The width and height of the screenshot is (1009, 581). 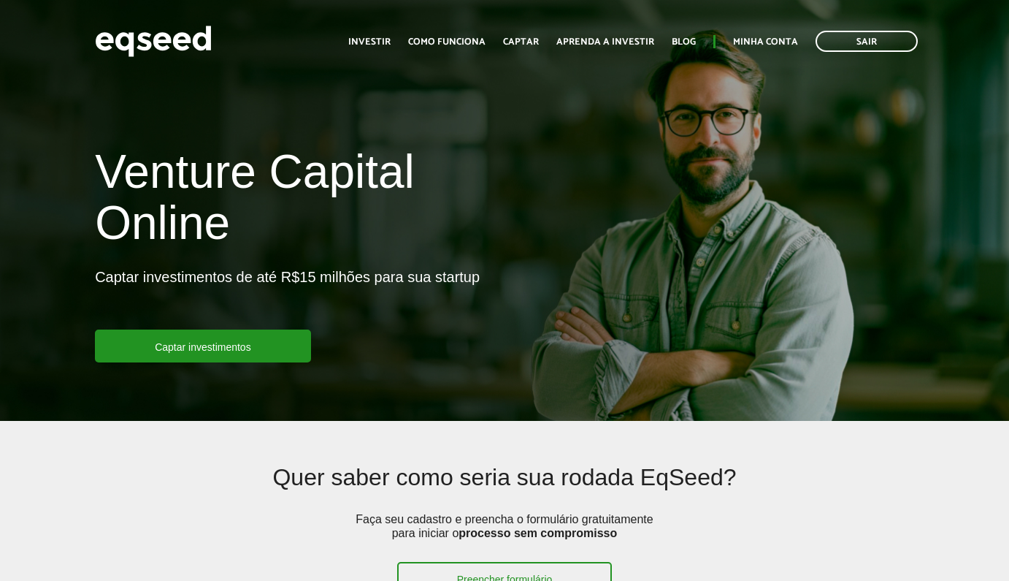 What do you see at coordinates (867, 41) in the screenshot?
I see `a: Sair` at bounding box center [867, 41].